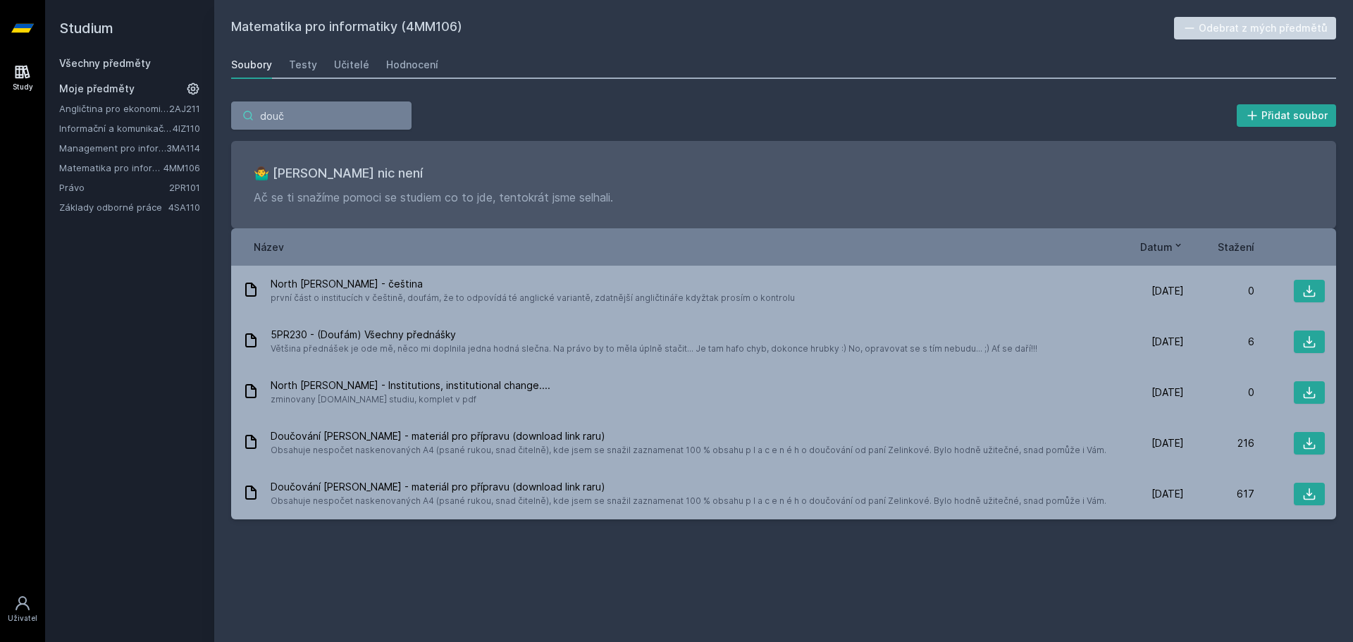  Describe the element at coordinates (533, 298) in the screenshot. I see `span: první část o institucích v češtině, doufám, že to odpovídá té anglické variantě, zdatnější anglič...` at that location.